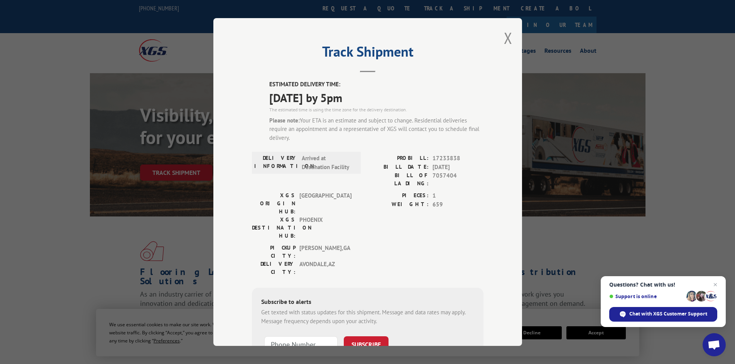  Describe the element at coordinates (398, 167) in the screenshot. I see `label: BILL DATE:` at that location.